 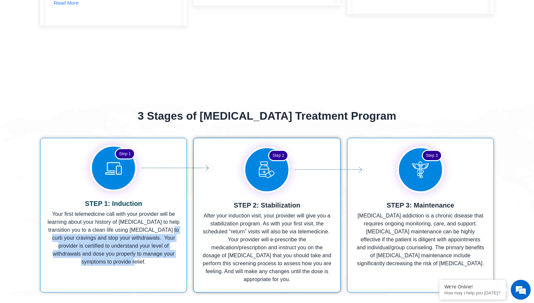 What do you see at coordinates (117, 11) in the screenshot?
I see `div: Minimize live chat window` at bounding box center [117, 11].